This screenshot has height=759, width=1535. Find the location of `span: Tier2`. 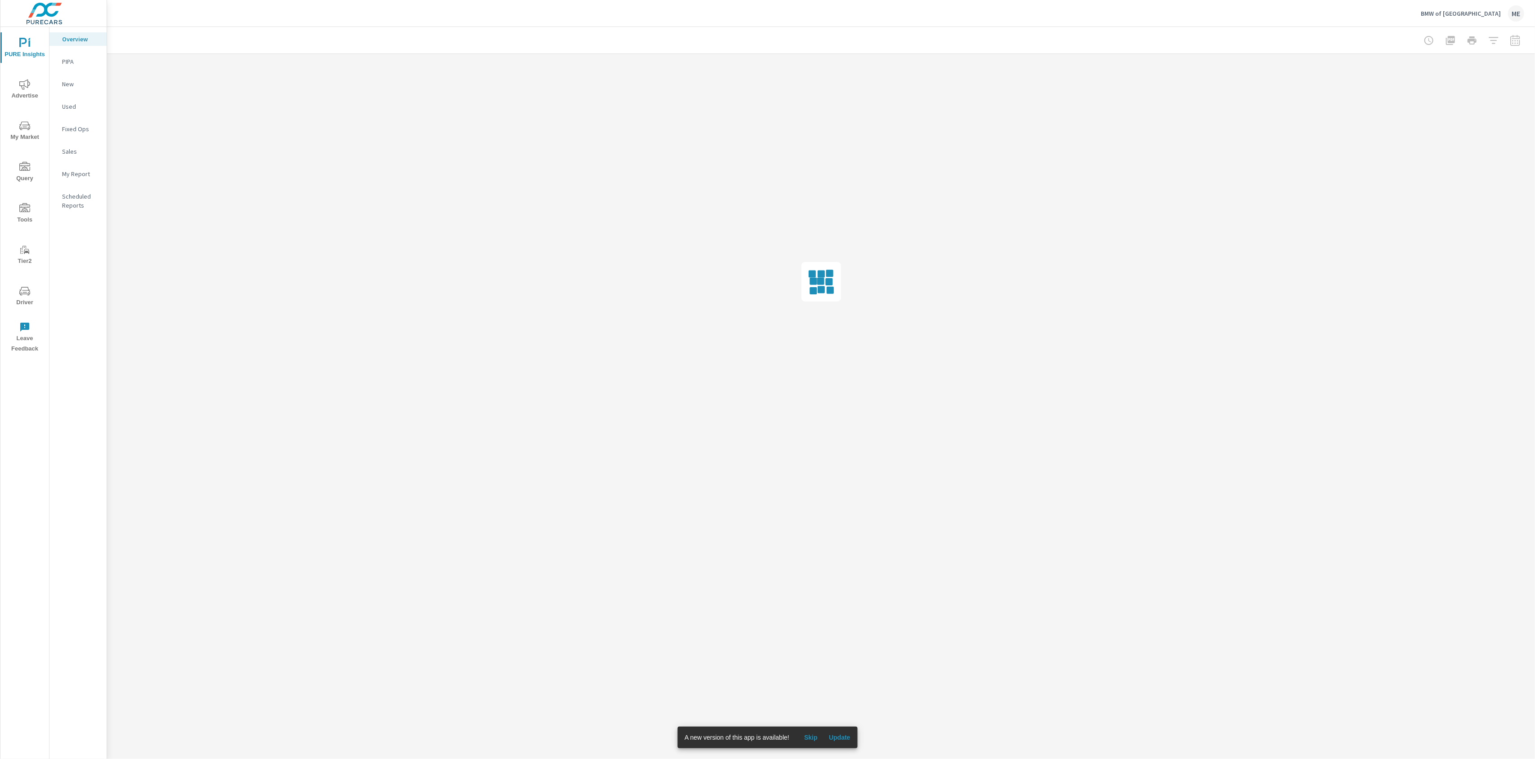

span: Tier2 is located at coordinates (25, 255).